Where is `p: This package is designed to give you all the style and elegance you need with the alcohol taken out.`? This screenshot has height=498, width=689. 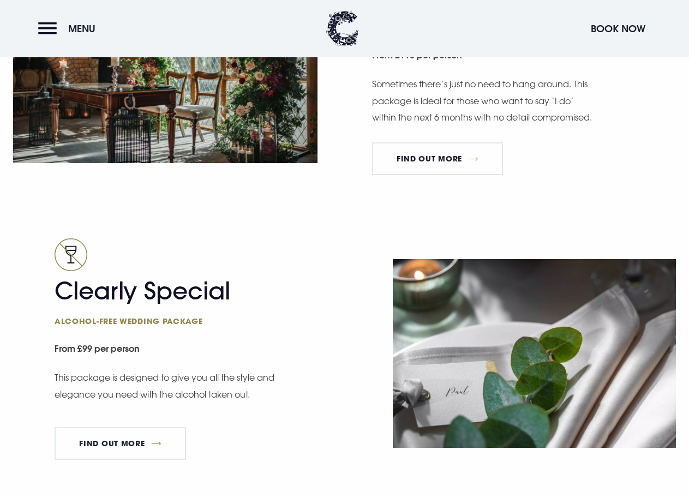
p: This package is designed to give you all the style and elegance you need with the alcohol taken out. is located at coordinates (166, 385).